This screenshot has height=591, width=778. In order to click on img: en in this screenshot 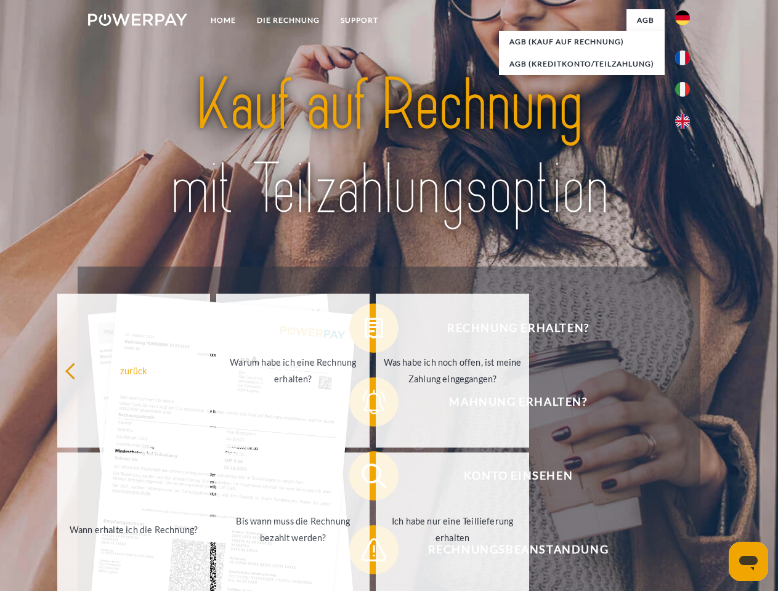, I will do `click(682, 121)`.